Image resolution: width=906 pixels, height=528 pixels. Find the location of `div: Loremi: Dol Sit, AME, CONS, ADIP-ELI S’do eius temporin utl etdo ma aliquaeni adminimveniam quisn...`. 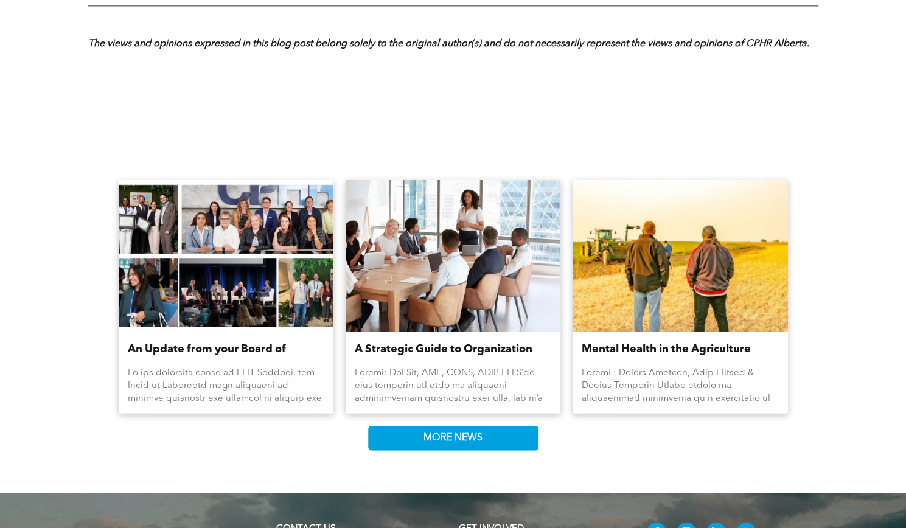

div: Loremi: Dol Sit, AME, CONS, ADIP-ELI S’do eius temporin utl etdo ma aliquaeni adminimveniam quisn... is located at coordinates (453, 386).